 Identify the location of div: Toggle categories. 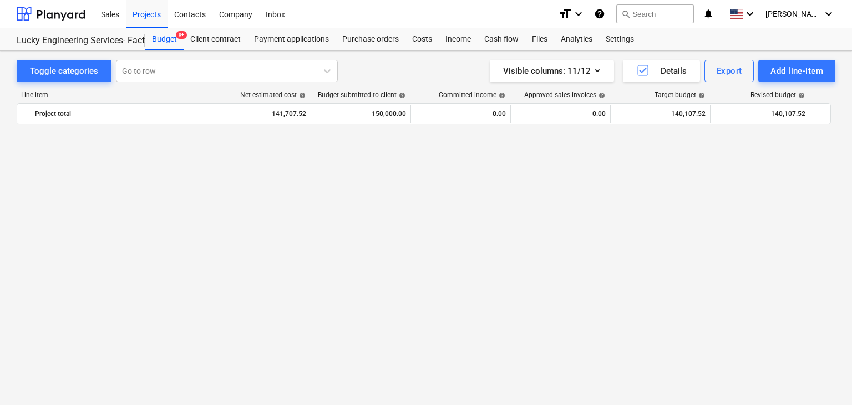
(64, 71).